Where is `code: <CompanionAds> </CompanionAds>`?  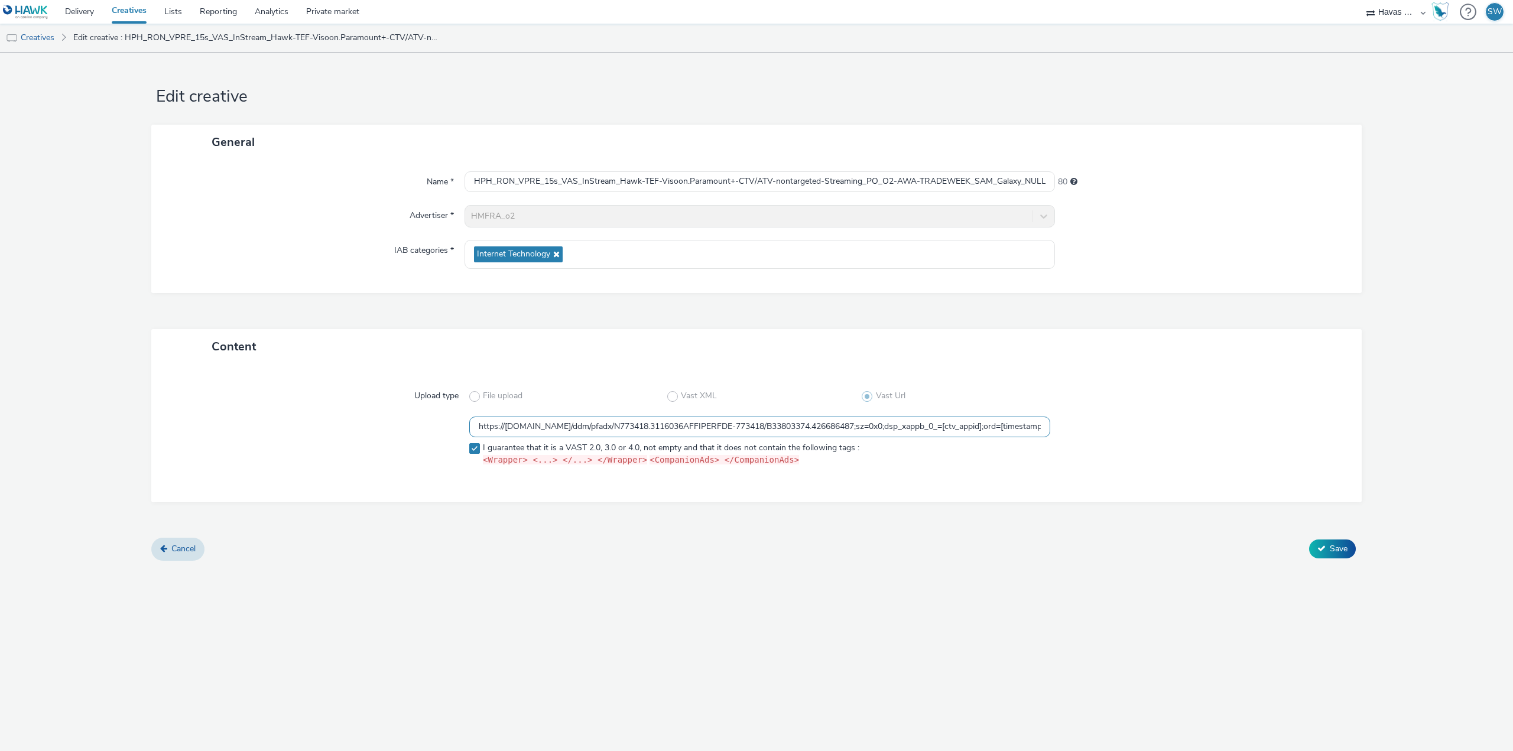 code: <CompanionAds> </CompanionAds> is located at coordinates (724, 460).